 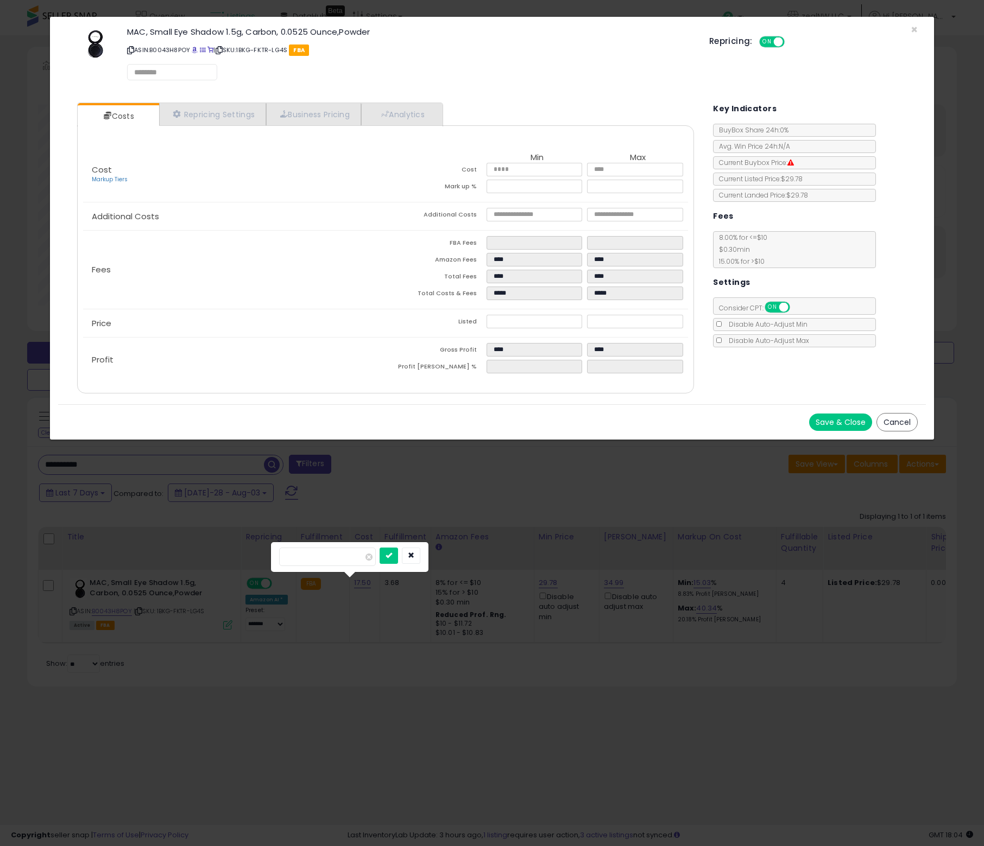 I want to click on h3: MAC, Small Eye Shadow 1.5g, Carbon, 0.0525 Ounce,Powder, so click(x=410, y=31).